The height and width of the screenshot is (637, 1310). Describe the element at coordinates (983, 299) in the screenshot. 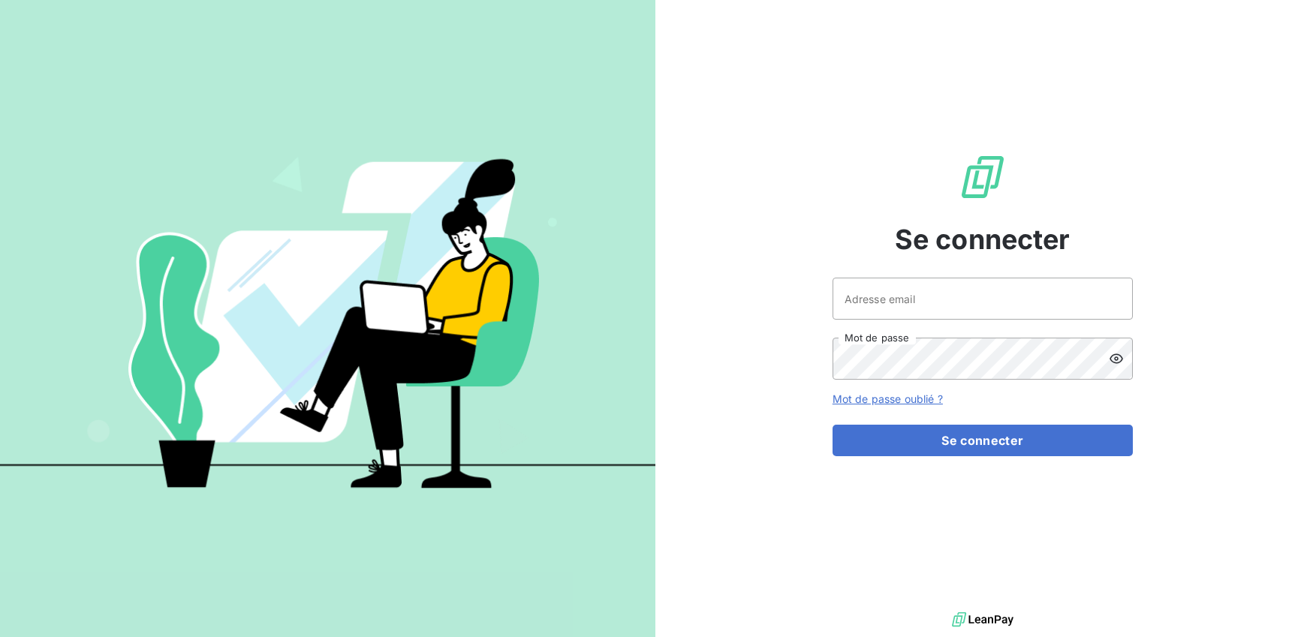

I see `input: placeholder` at that location.